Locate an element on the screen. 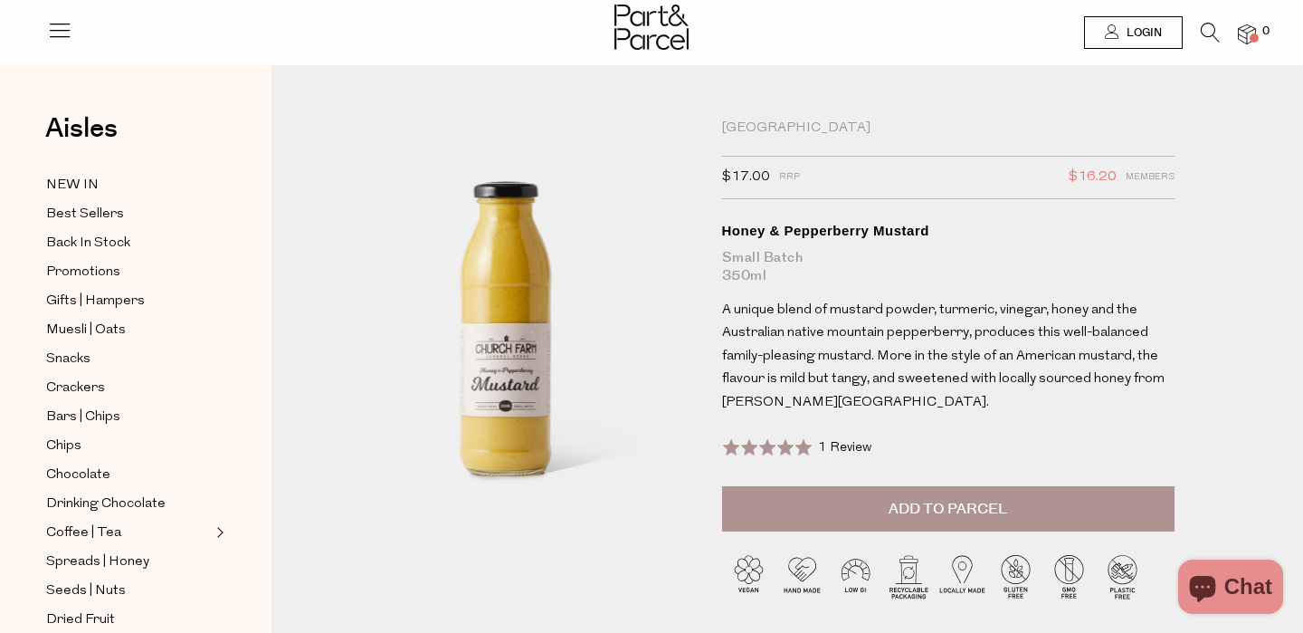 The image size is (1303, 633). a: Login is located at coordinates (1133, 33).